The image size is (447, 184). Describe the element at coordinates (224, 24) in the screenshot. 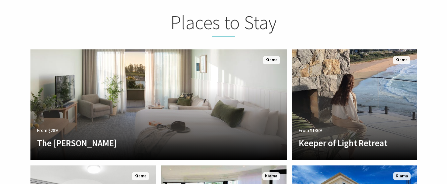

I see `h2: Places to Stay` at that location.